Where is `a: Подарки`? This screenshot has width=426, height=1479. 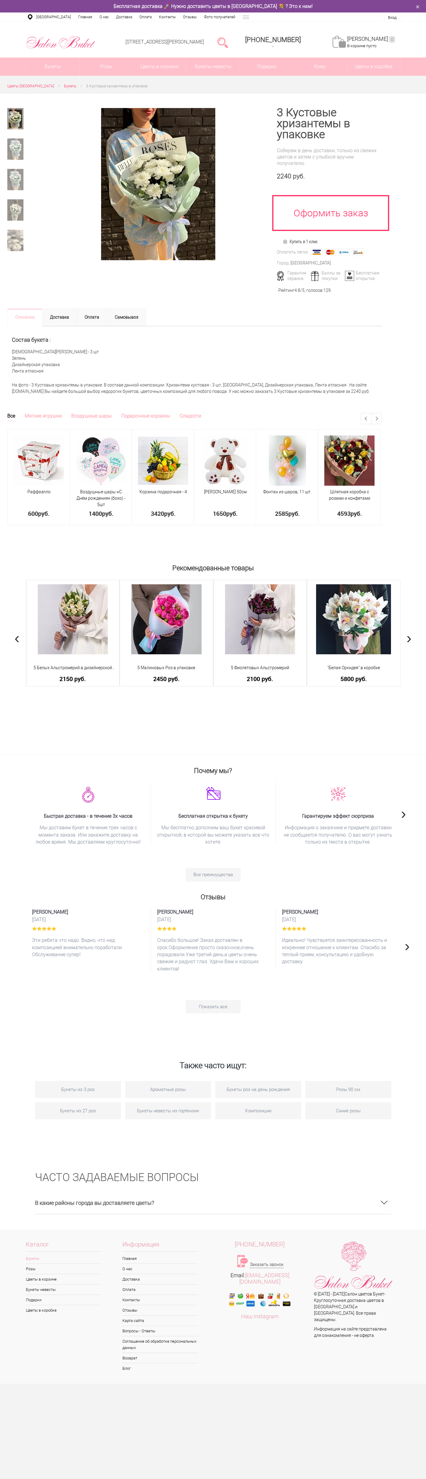 a: Подарки is located at coordinates (64, 1300).